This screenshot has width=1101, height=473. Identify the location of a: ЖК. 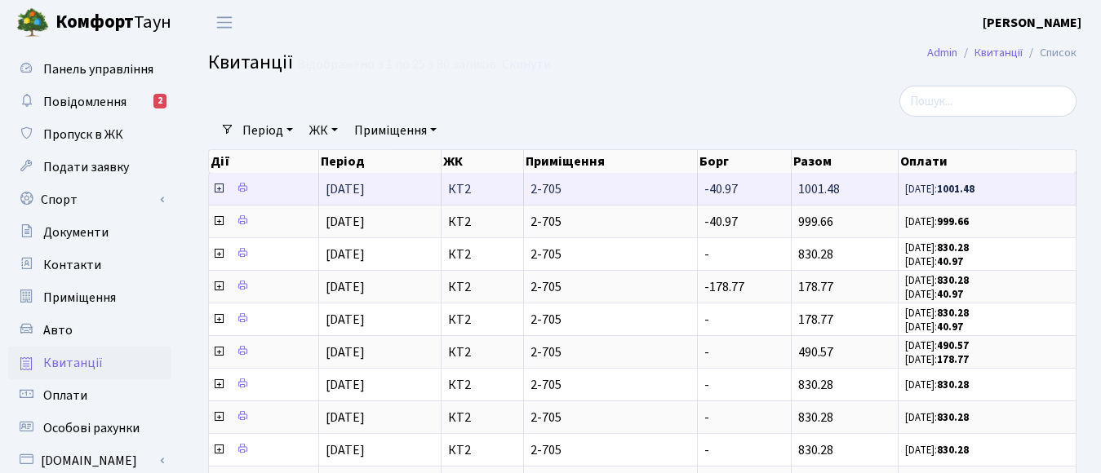
(323, 131).